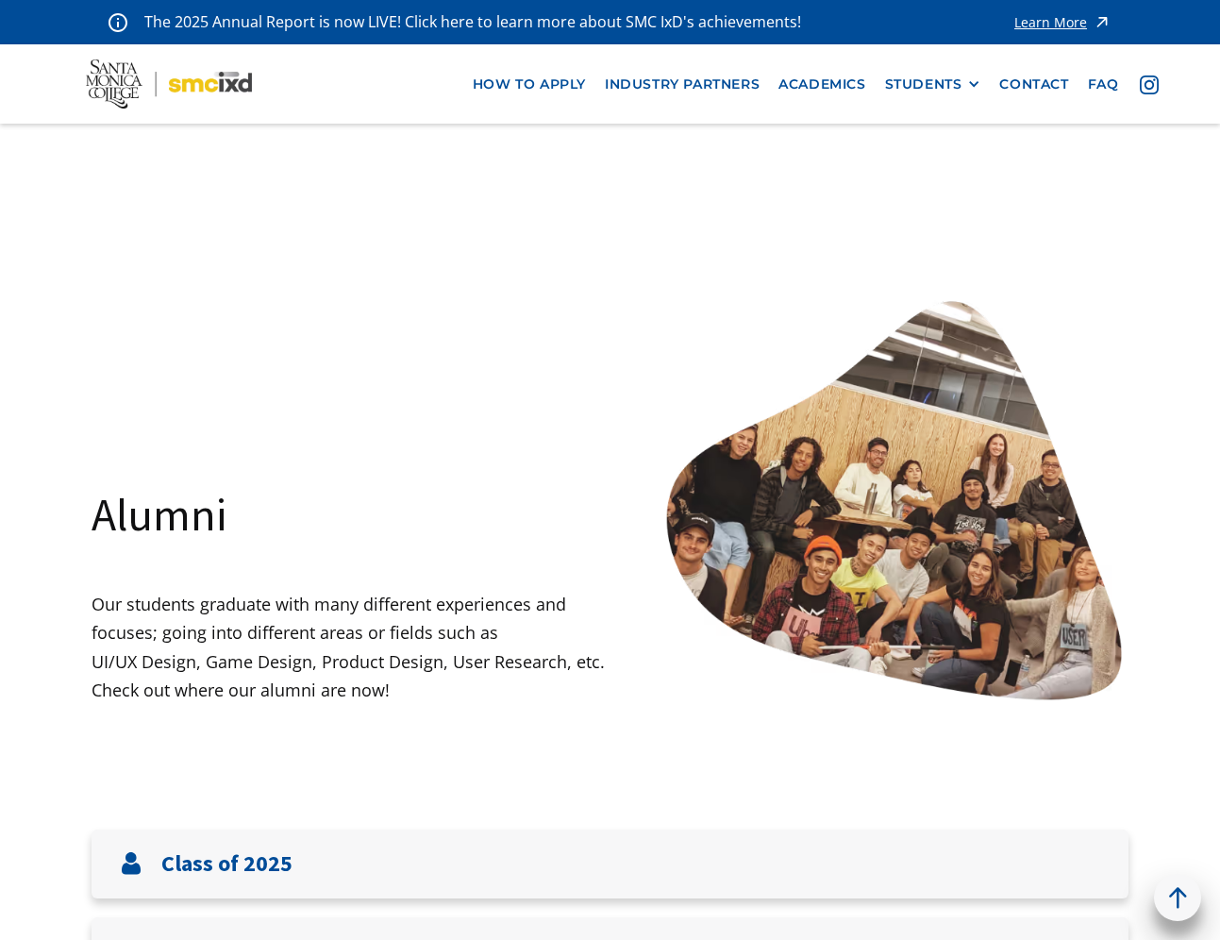 This screenshot has width=1220, height=940. What do you see at coordinates (1149, 85) in the screenshot?
I see `img: icon - instagram` at bounding box center [1149, 85].